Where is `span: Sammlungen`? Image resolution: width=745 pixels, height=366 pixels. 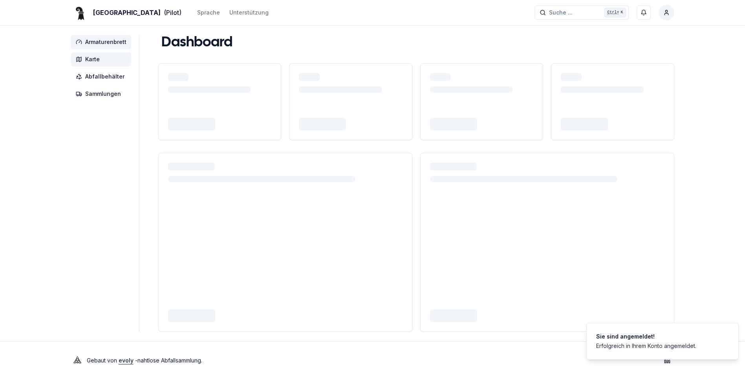 span: Sammlungen is located at coordinates (103, 94).